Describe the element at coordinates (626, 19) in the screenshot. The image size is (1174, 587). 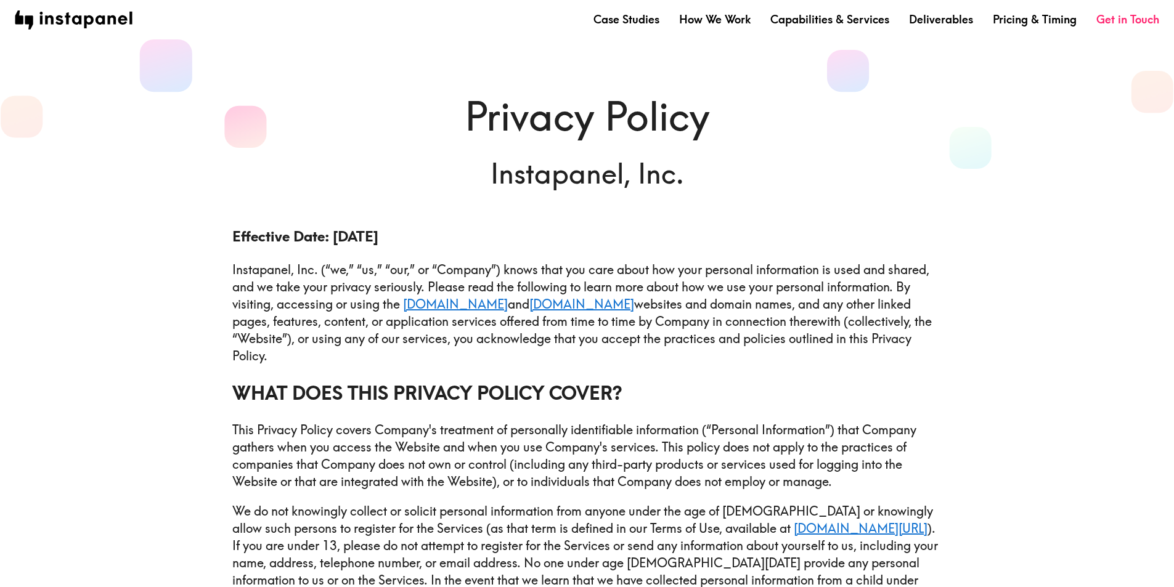
I see `a: Case Studies` at that location.